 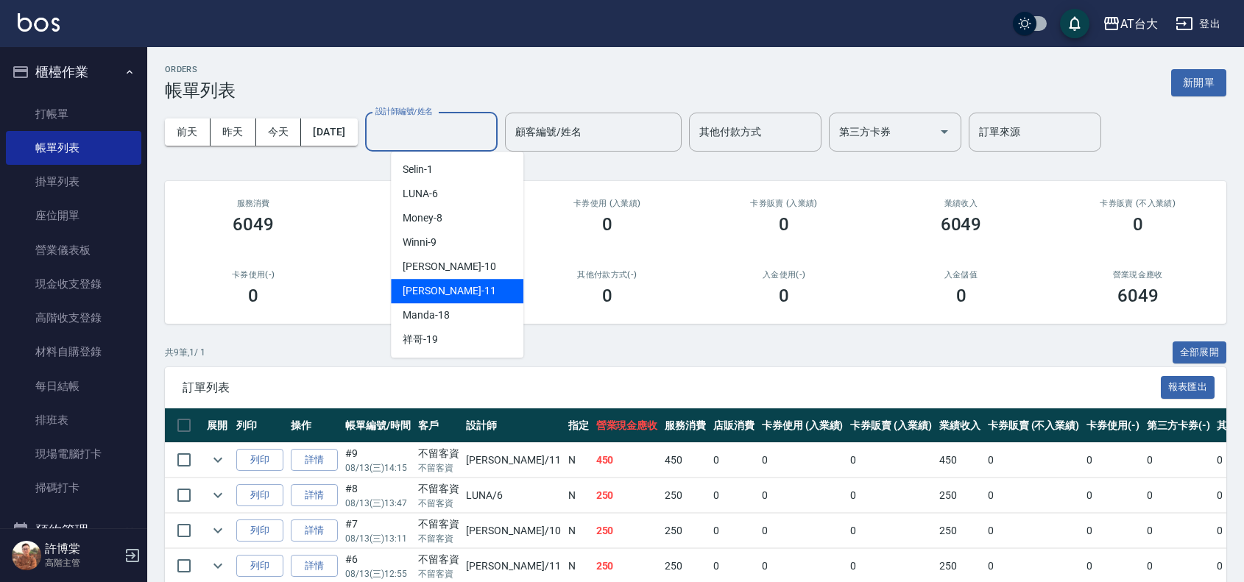 What do you see at coordinates (1033, 425) in the screenshot?
I see `th: 卡券販賣 (不入業績)` at bounding box center [1033, 425].